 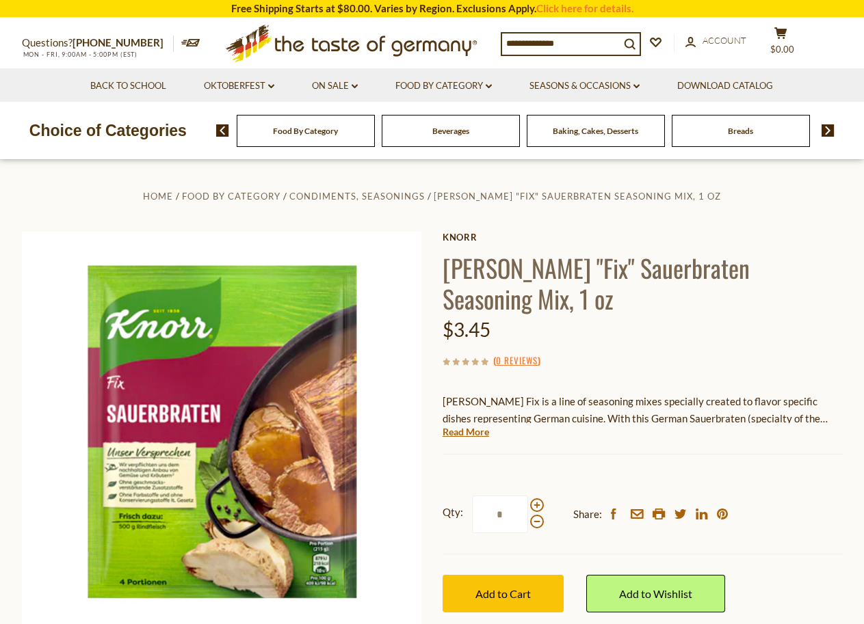 I want to click on a: Back to School, so click(x=128, y=86).